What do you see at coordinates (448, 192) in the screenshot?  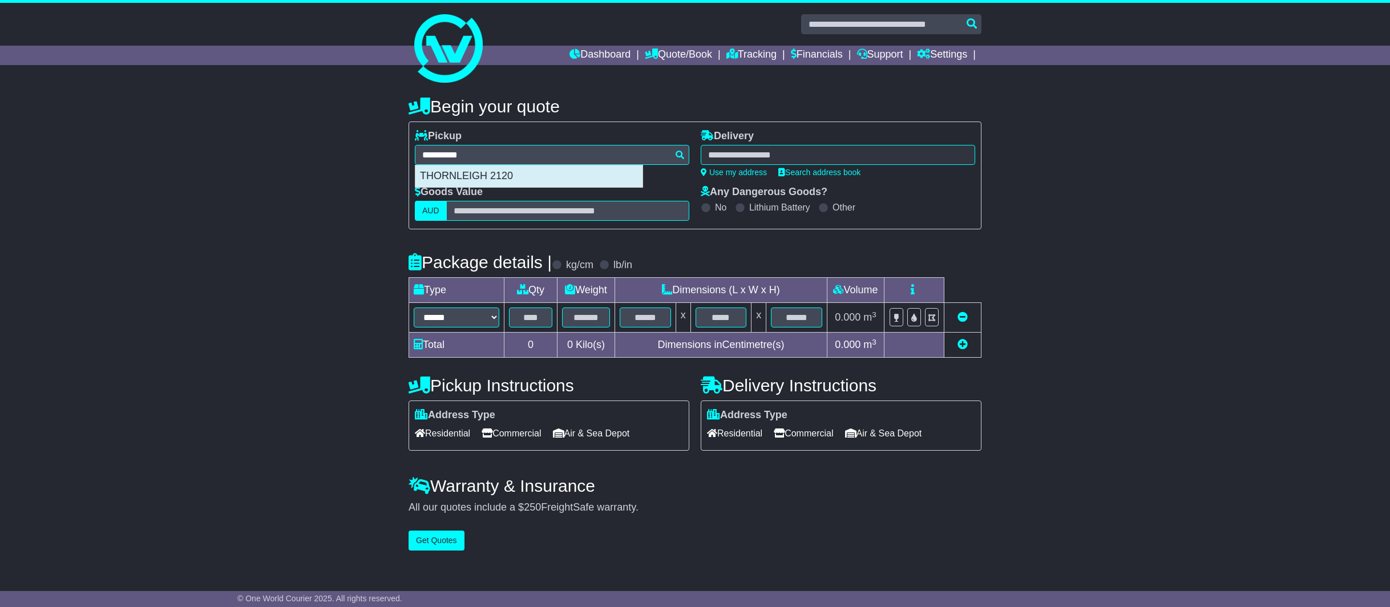 I see `label: Goods Value` at bounding box center [448, 192].